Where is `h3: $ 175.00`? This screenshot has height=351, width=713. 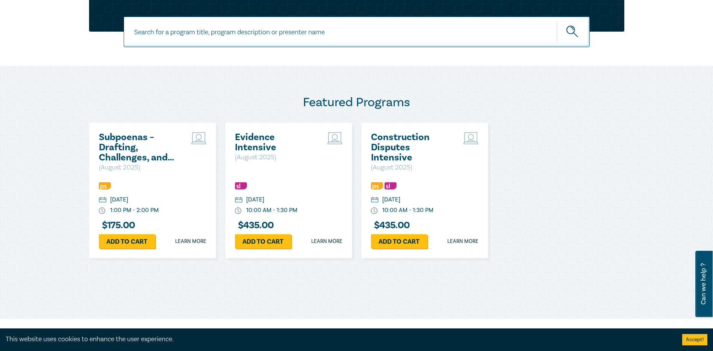
h3: $ 175.00 is located at coordinates (117, 225).